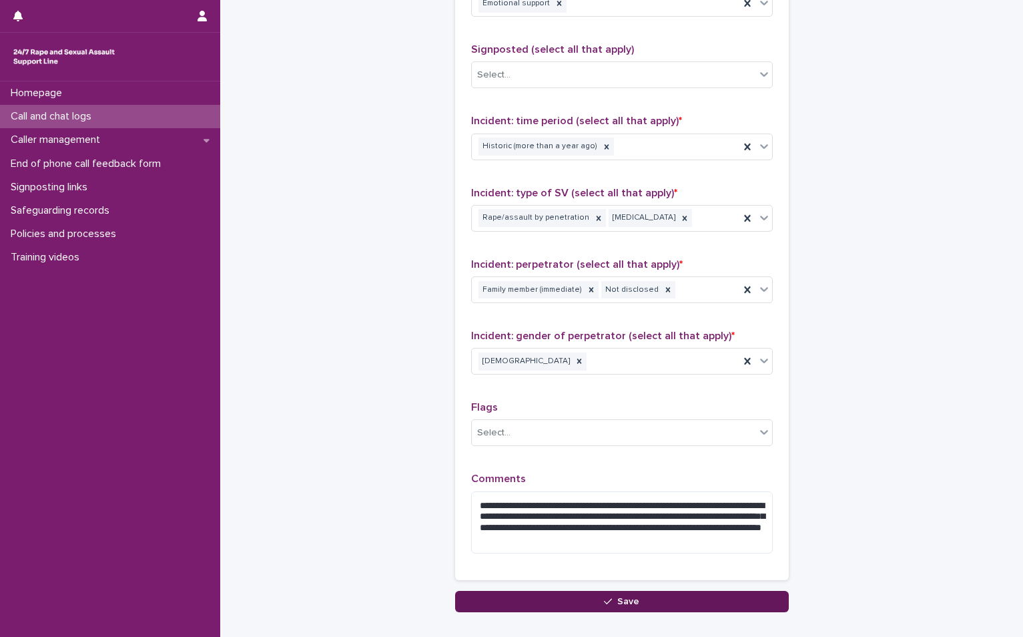 The height and width of the screenshot is (637, 1023). I want to click on p: Signposting links, so click(51, 187).